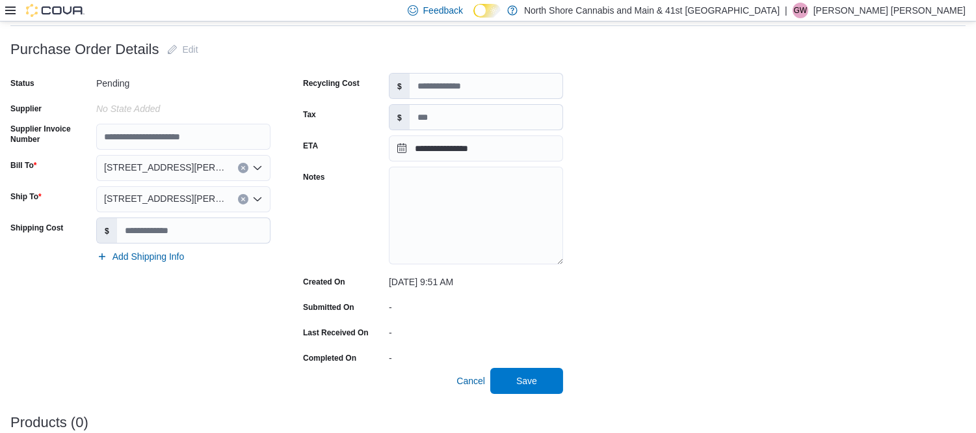 The image size is (976, 433). Describe the element at coordinates (49, 422) in the screenshot. I see `h3: Products (0)` at that location.